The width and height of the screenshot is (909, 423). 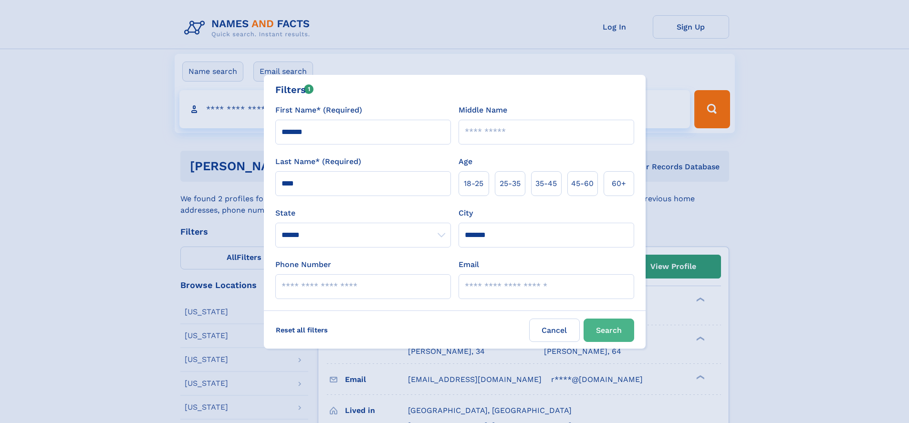 I want to click on label: State, so click(x=363, y=213).